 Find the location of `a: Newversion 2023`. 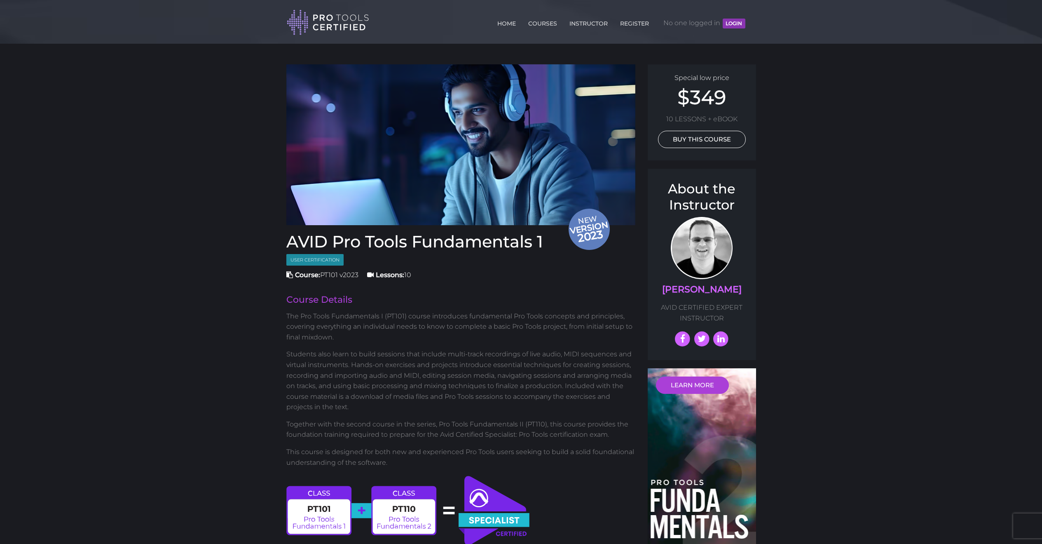

a: Newversion 2023 is located at coordinates (461, 145).